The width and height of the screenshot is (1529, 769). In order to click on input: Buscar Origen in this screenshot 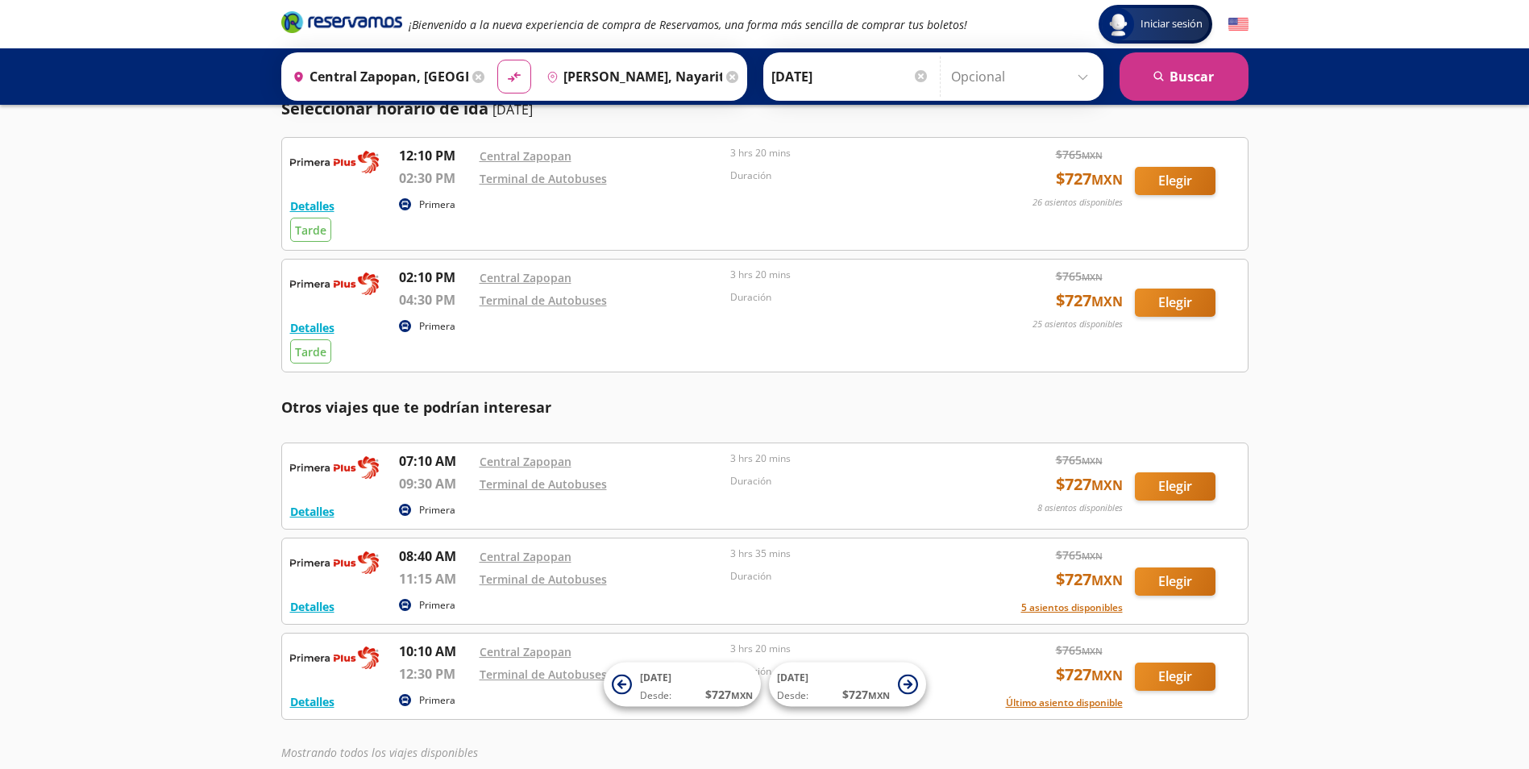, I will do `click(377, 77)`.